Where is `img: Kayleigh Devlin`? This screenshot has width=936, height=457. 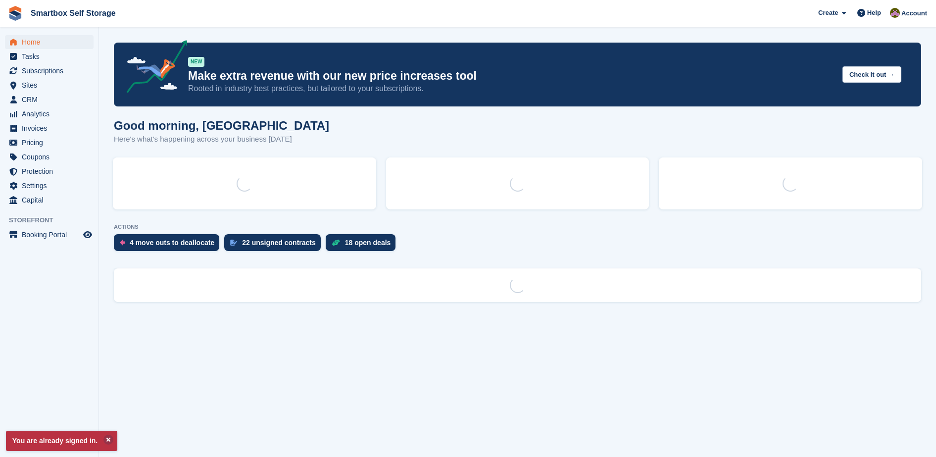 img: Kayleigh Devlin is located at coordinates (895, 13).